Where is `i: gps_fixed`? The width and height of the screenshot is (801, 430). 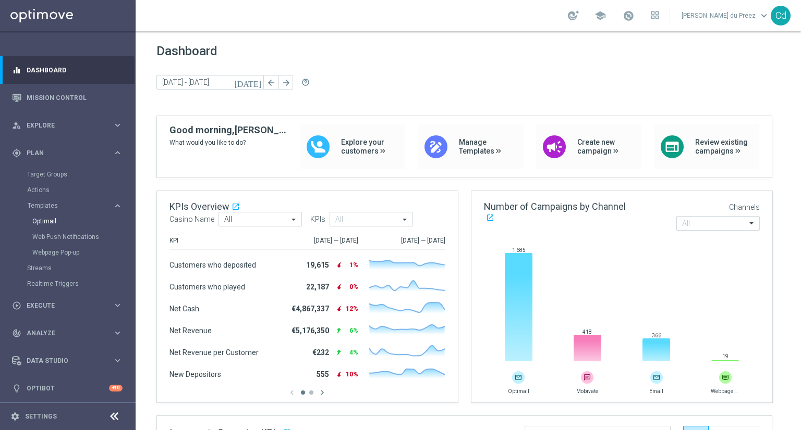 i: gps_fixed is located at coordinates (17, 153).